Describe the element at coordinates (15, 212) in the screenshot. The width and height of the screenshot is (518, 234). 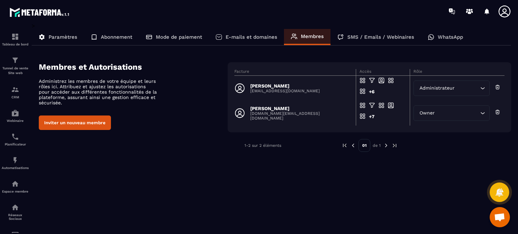
I see `a: social-networksocial-networkRéseaux Sociaux` at that location.